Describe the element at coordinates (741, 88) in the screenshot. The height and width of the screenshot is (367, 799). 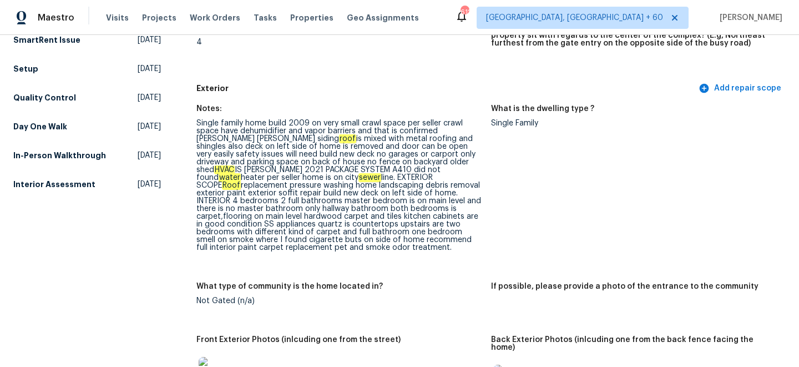
I see `span: Add repair scope` at that location.